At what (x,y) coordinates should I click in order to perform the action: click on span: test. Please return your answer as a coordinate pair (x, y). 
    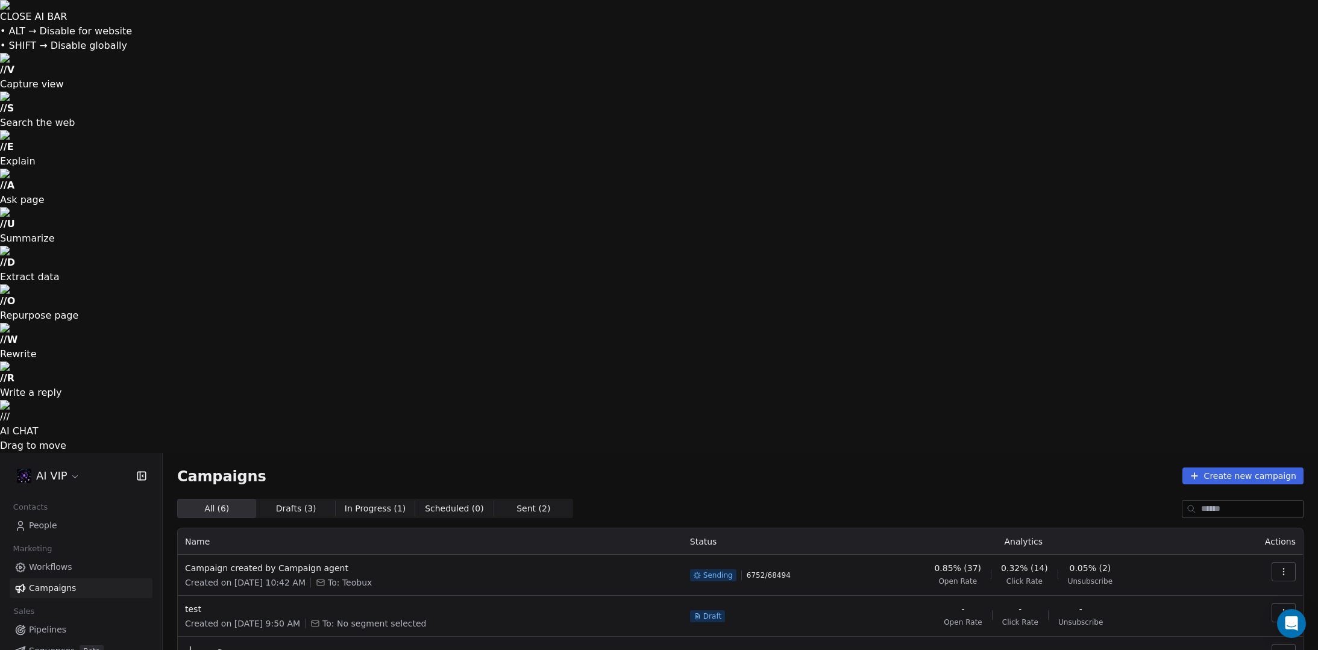
    Looking at the image, I should click on (430, 609).